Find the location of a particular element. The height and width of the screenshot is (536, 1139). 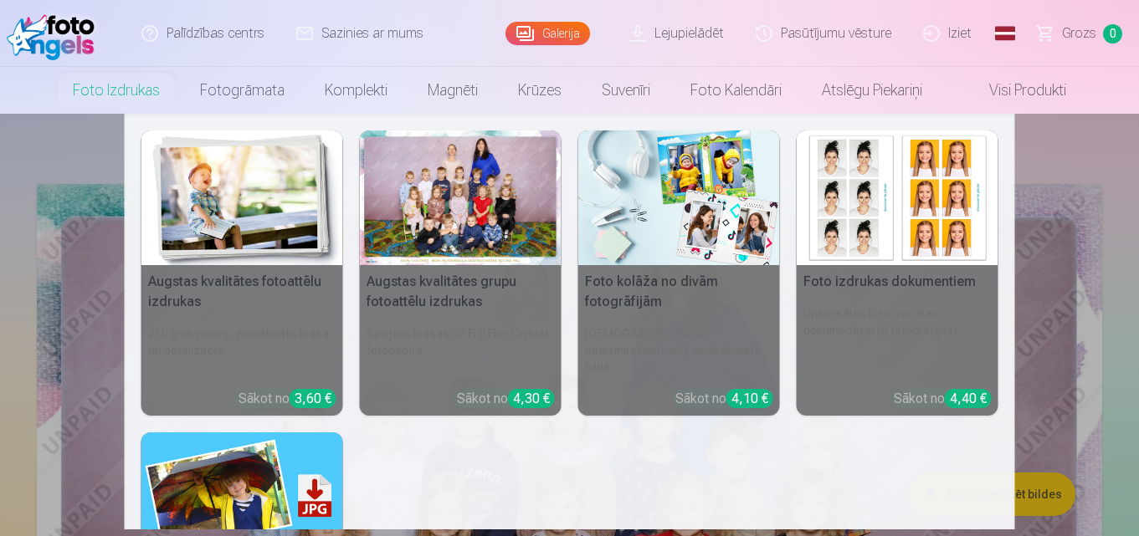

a: Foto kalendāri is located at coordinates (735, 90).